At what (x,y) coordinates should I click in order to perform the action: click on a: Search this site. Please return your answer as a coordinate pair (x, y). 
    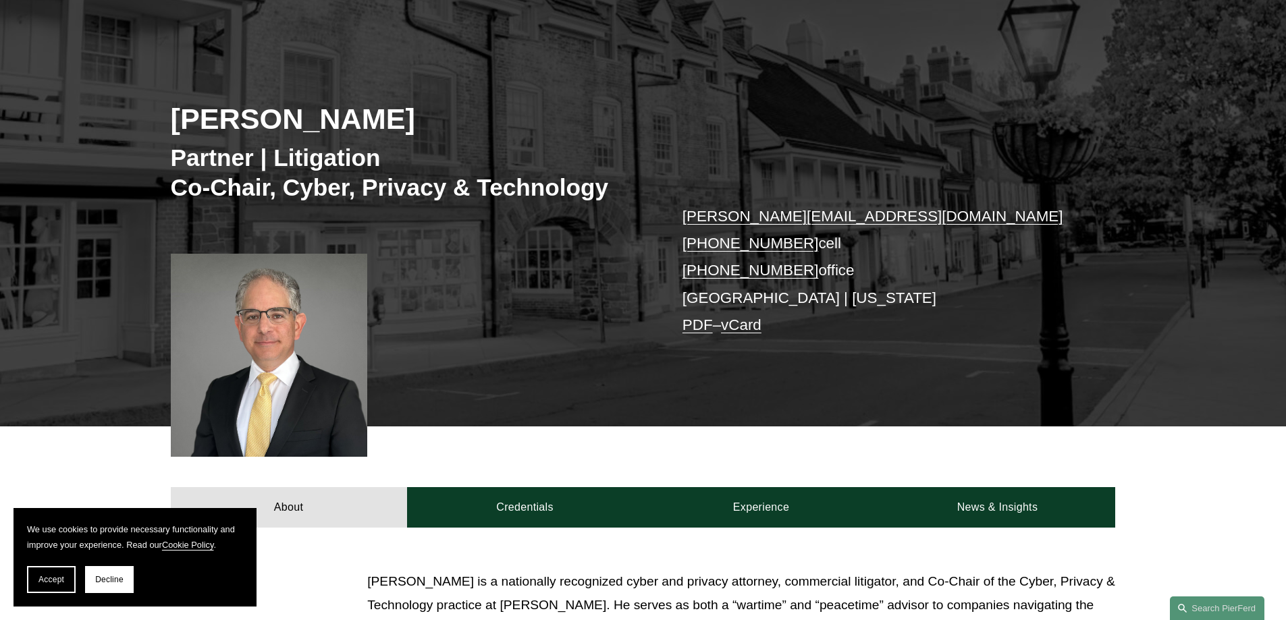
    Looking at the image, I should click on (1217, 608).